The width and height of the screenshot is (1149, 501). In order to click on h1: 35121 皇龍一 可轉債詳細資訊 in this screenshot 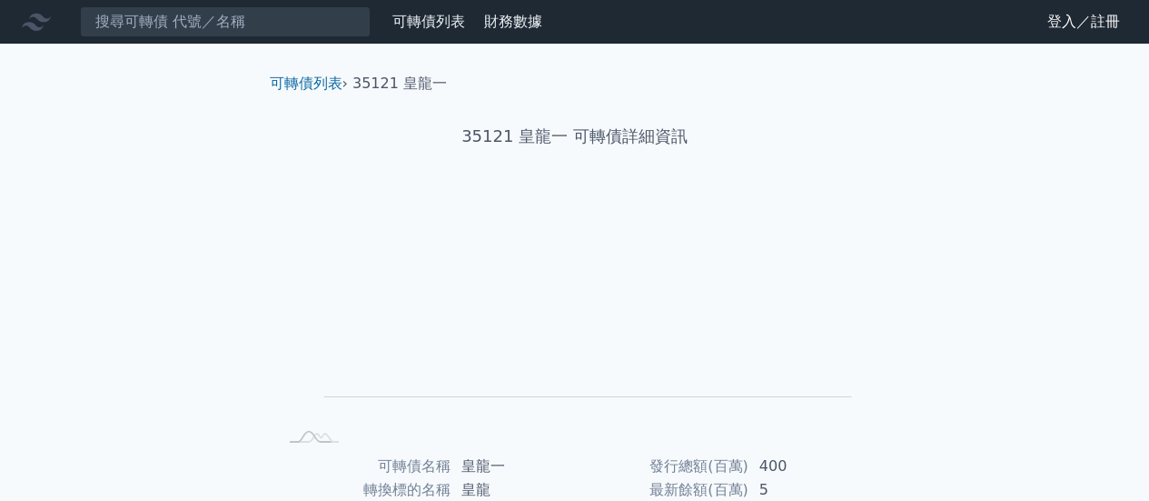, I will do `click(575, 136)`.